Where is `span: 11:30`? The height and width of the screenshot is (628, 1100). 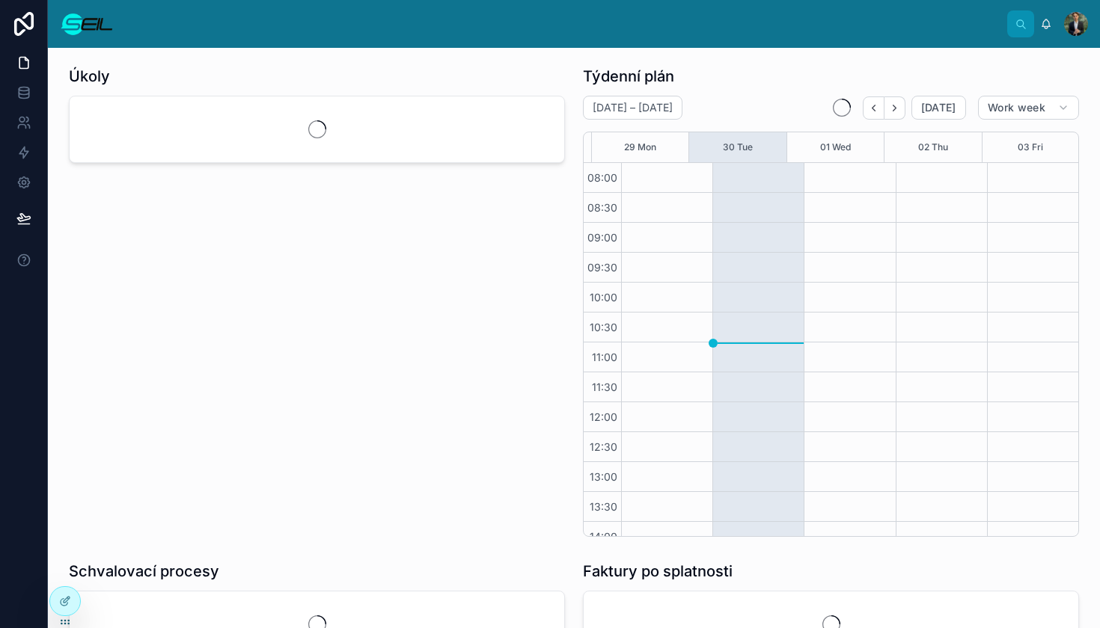
span: 11:30 is located at coordinates (605, 387).